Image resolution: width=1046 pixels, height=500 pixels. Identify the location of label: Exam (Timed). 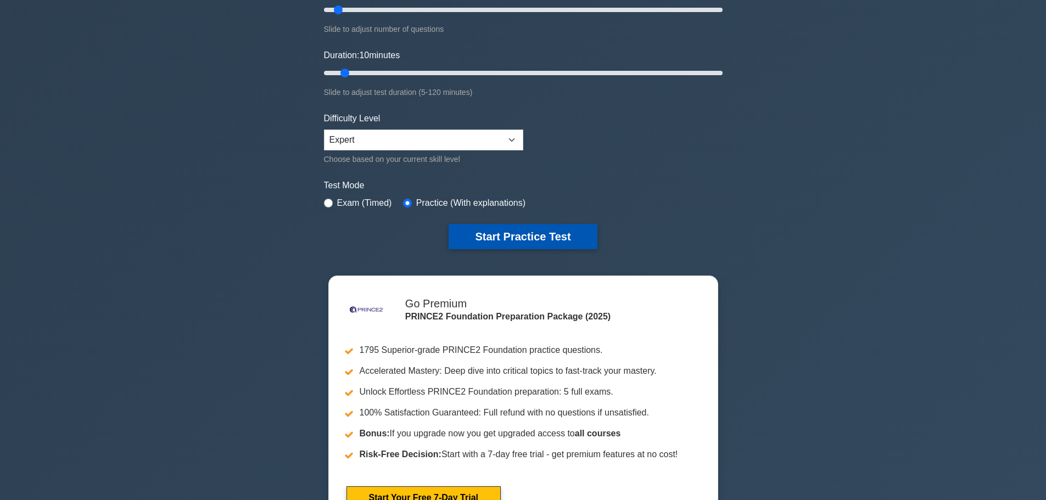
(365, 203).